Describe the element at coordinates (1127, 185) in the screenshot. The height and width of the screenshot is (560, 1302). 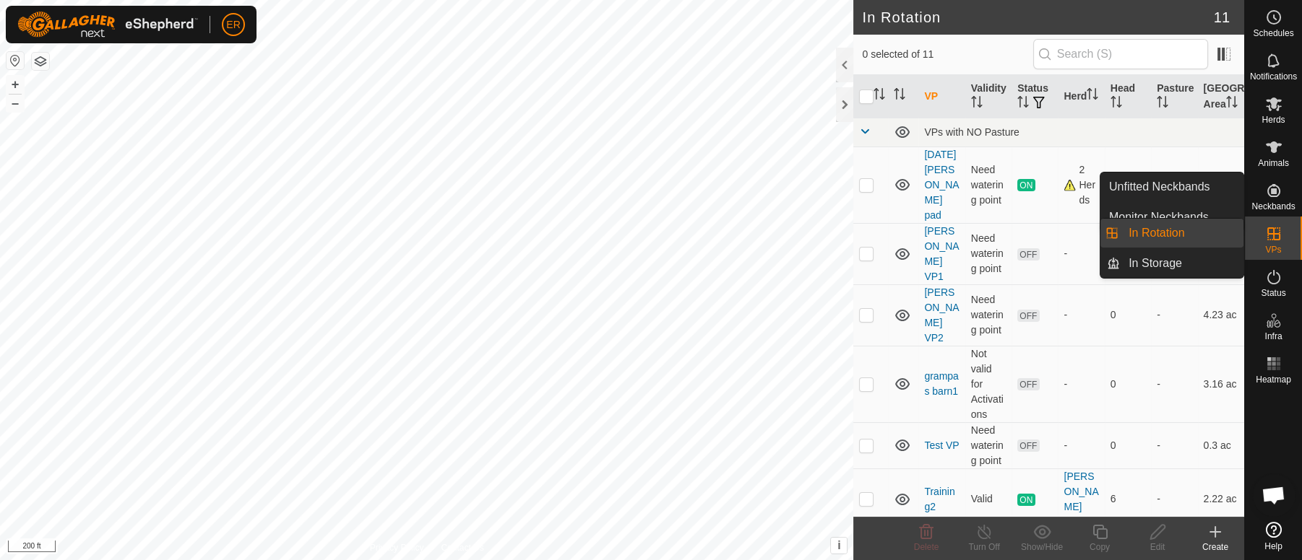
I see `td: 19` at that location.